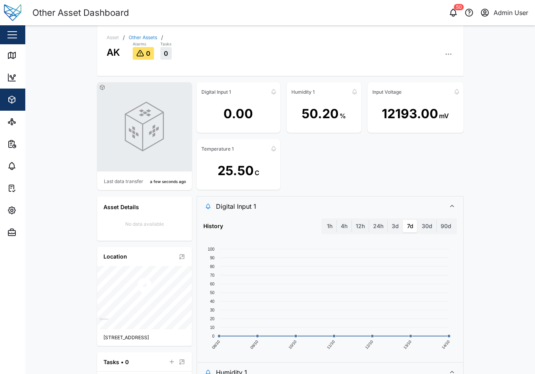 This screenshot has width=535, height=374. Describe the element at coordinates (145, 207) in the screenshot. I see `div: Asset Details` at that location.